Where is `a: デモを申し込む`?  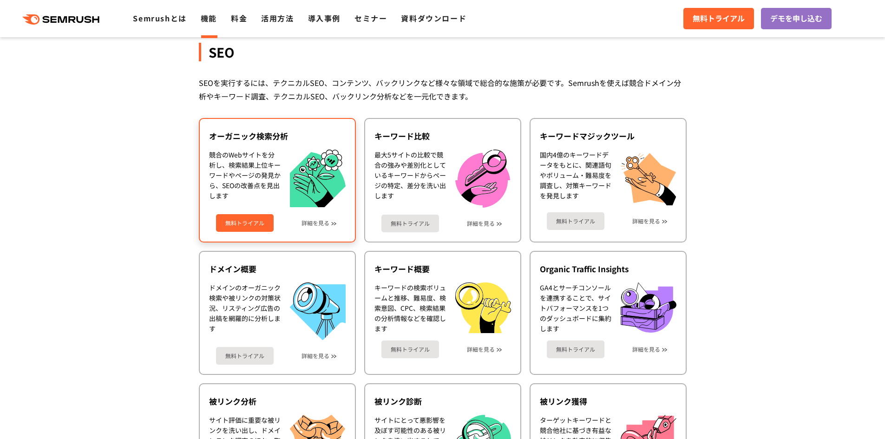
a: デモを申し込む is located at coordinates (797, 19).